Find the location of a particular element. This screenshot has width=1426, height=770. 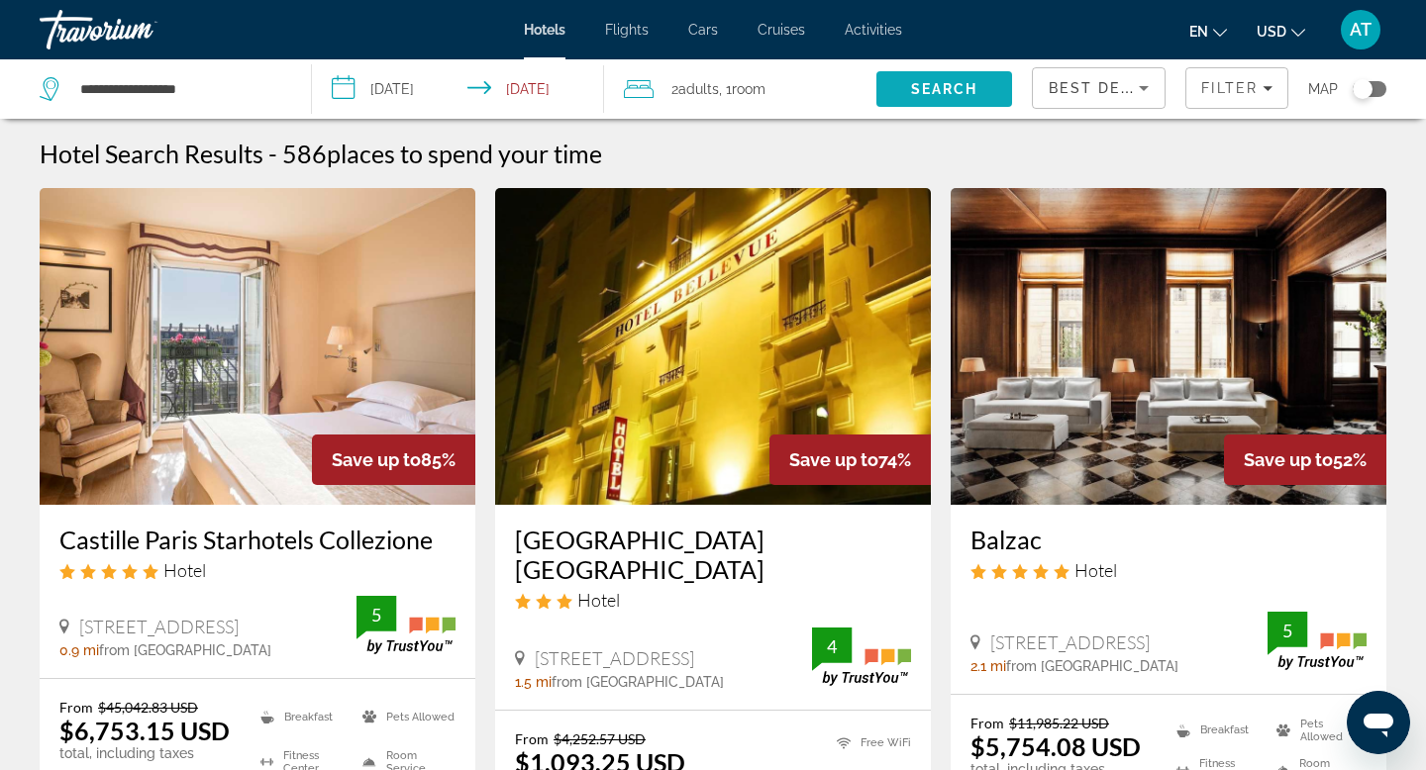

span: Map is located at coordinates (1323, 89).